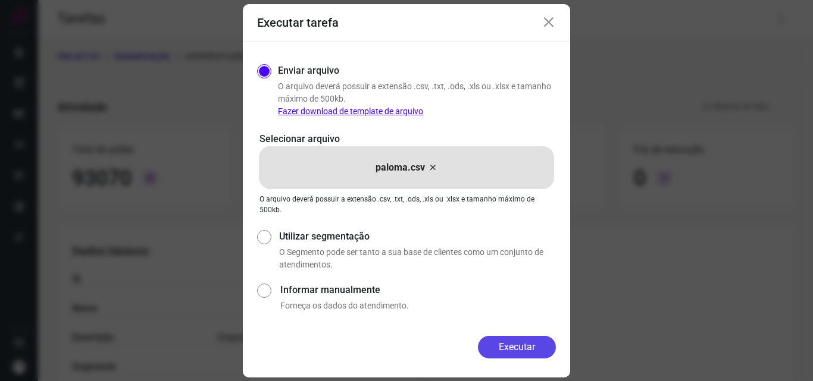  I want to click on p: Forneça os dados do atendimento., so click(418, 306).